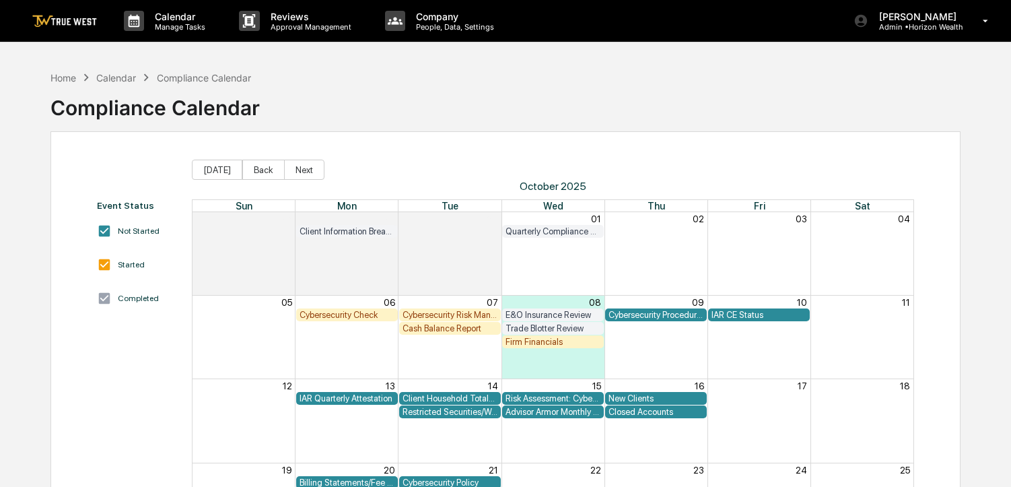 The image size is (1011, 487). I want to click on div: Trade Blotter Review, so click(553, 328).